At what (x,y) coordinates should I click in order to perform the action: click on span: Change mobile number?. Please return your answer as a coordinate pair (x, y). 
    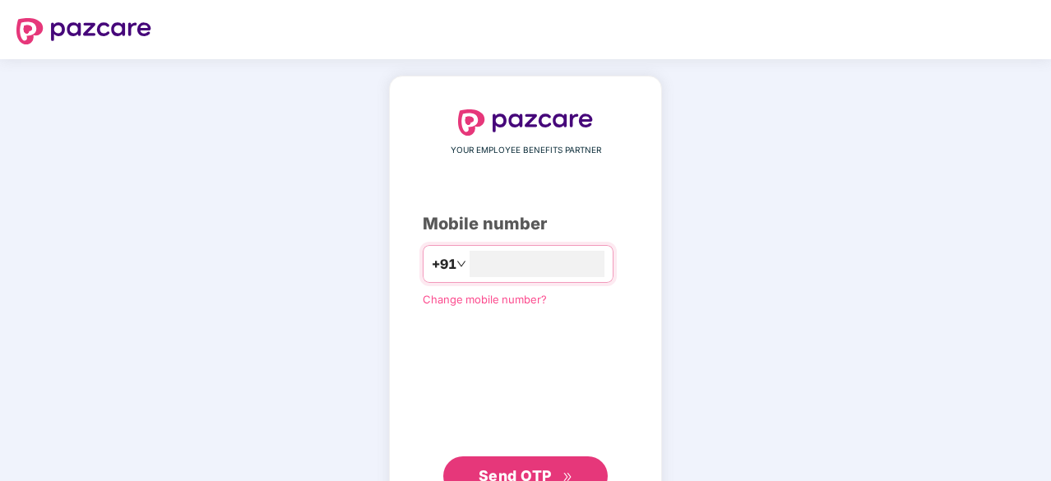
    Looking at the image, I should click on (484, 299).